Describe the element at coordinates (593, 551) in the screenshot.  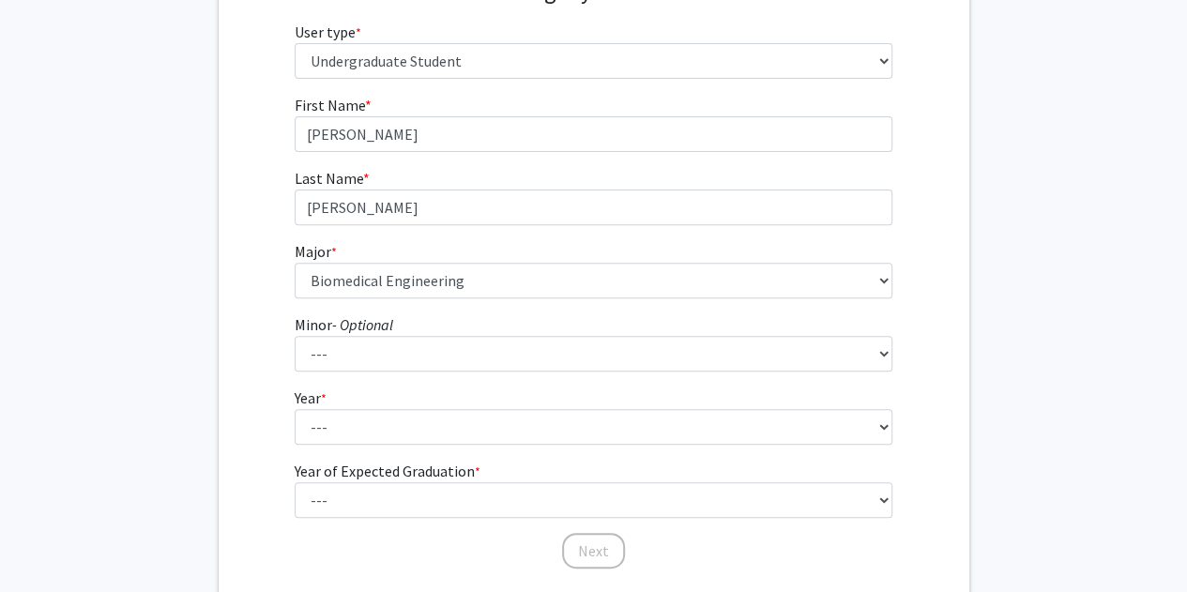
I see `button: Next` at that location.